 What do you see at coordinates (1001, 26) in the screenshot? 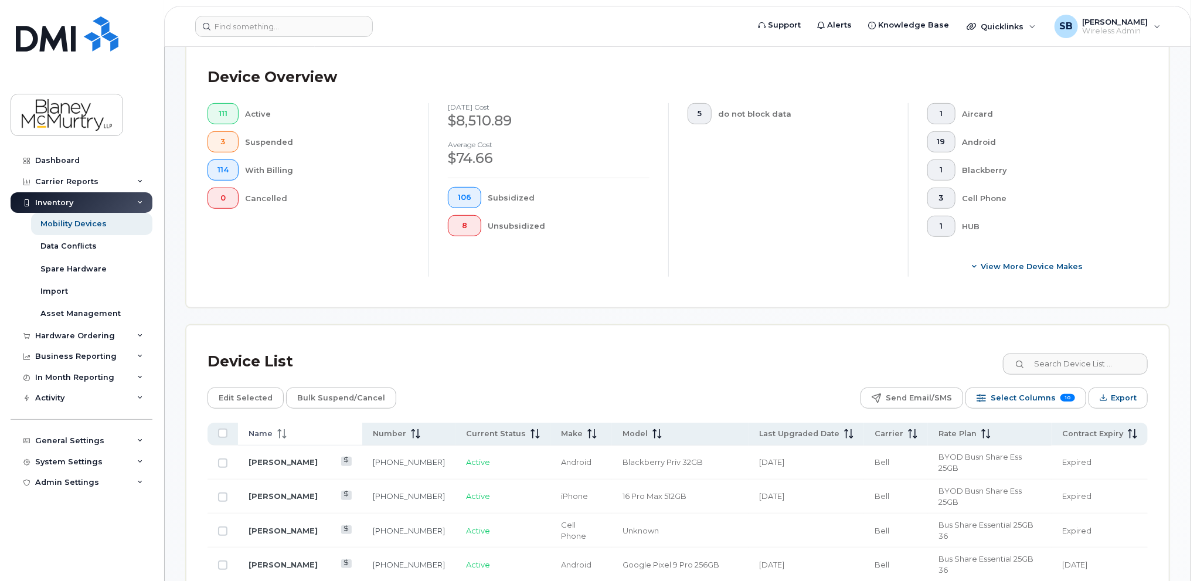
I see `div: Quicklinks` at bounding box center [1001, 26].